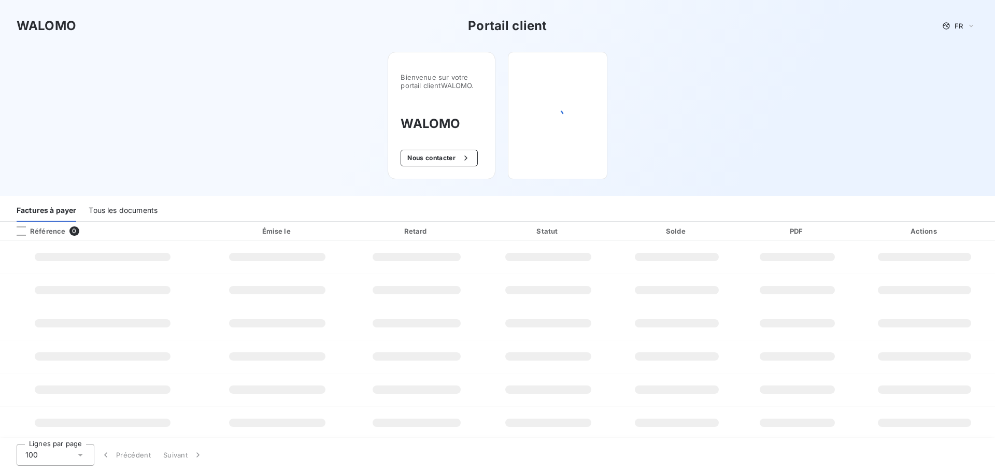 Image resolution: width=995 pixels, height=472 pixels. Describe the element at coordinates (676, 231) in the screenshot. I see `div: Solde` at that location.